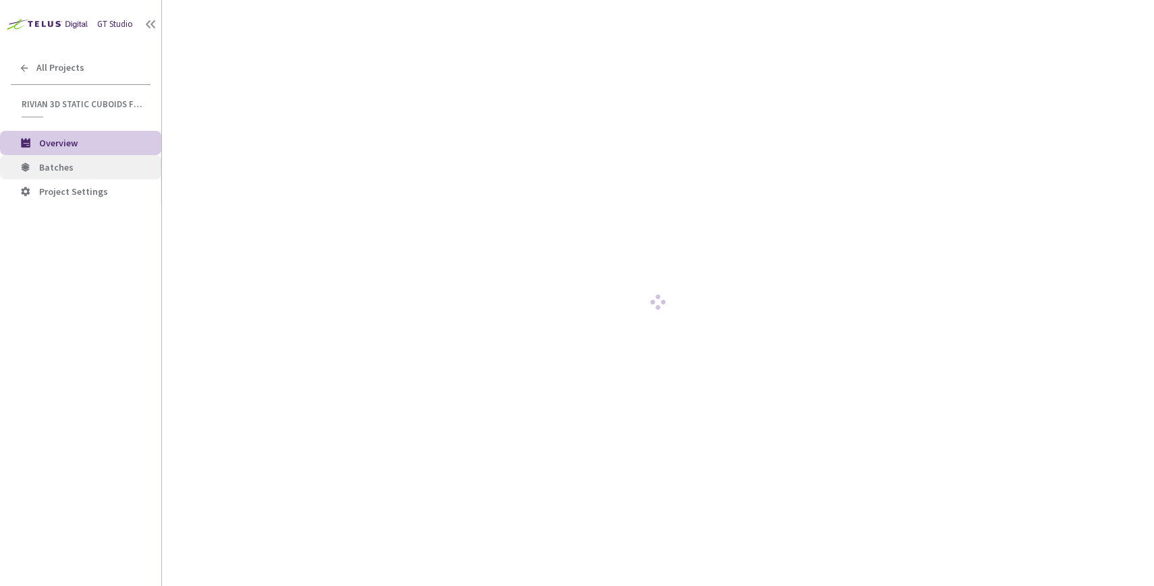 The height and width of the screenshot is (586, 1154). Describe the element at coordinates (58, 143) in the screenshot. I see `span: Overview` at that location.